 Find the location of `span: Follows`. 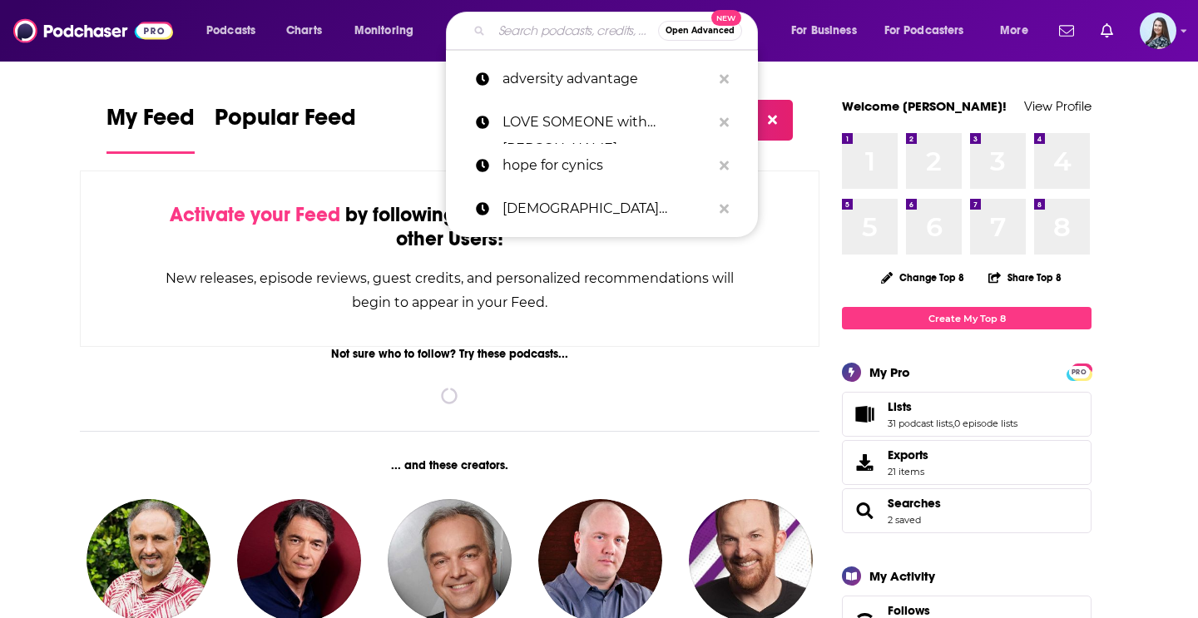

span: Follows is located at coordinates (909, 611).